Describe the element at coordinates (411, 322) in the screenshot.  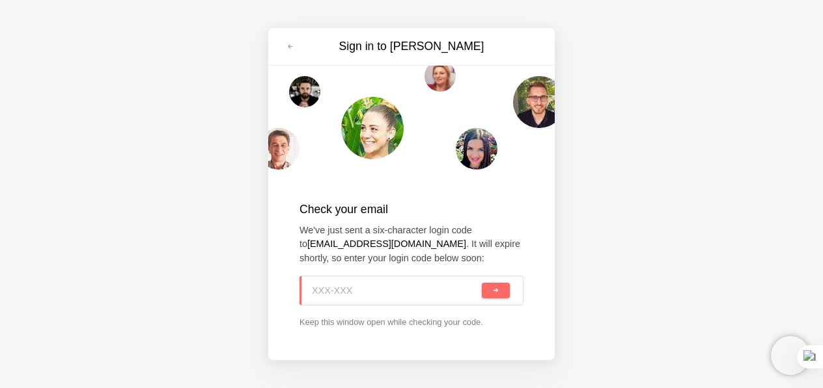
I see `p: Keep this window open while checking your code.` at that location.